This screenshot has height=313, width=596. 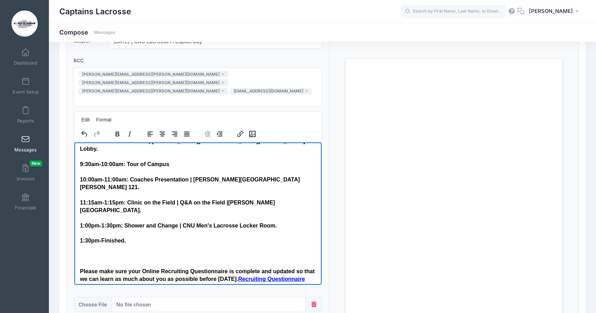 I want to click on button: Undo, so click(x=85, y=134).